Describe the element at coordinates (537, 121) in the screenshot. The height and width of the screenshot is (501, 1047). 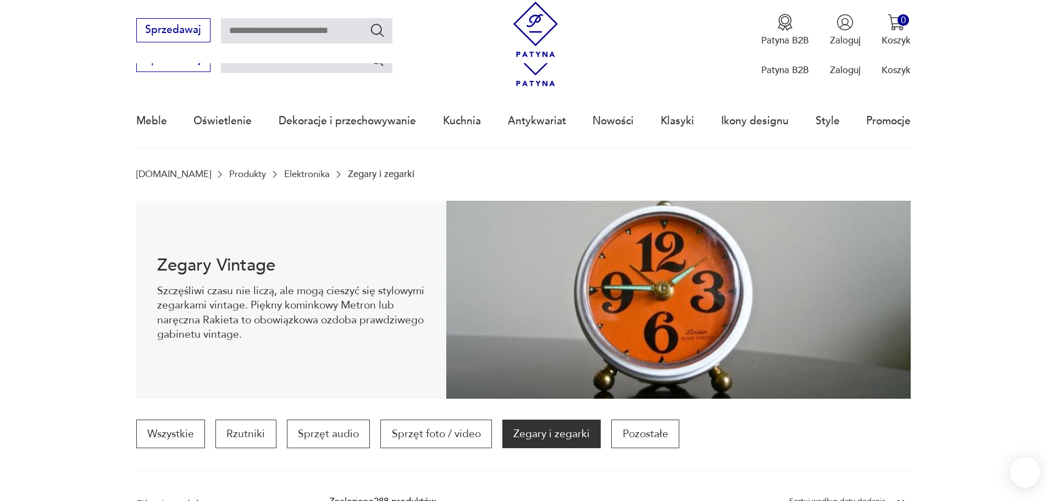
I see `a: Antykwariat` at that location.